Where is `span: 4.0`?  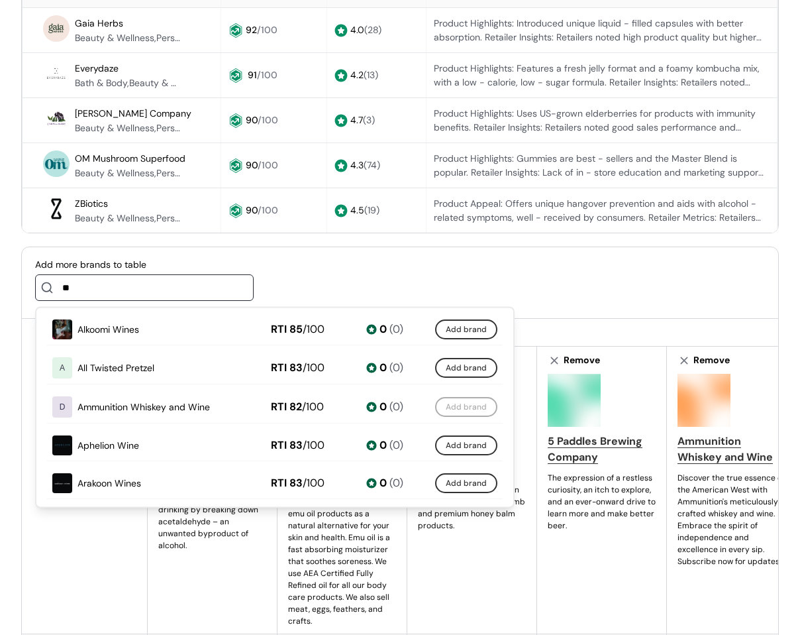
span: 4.0 is located at coordinates (366, 30).